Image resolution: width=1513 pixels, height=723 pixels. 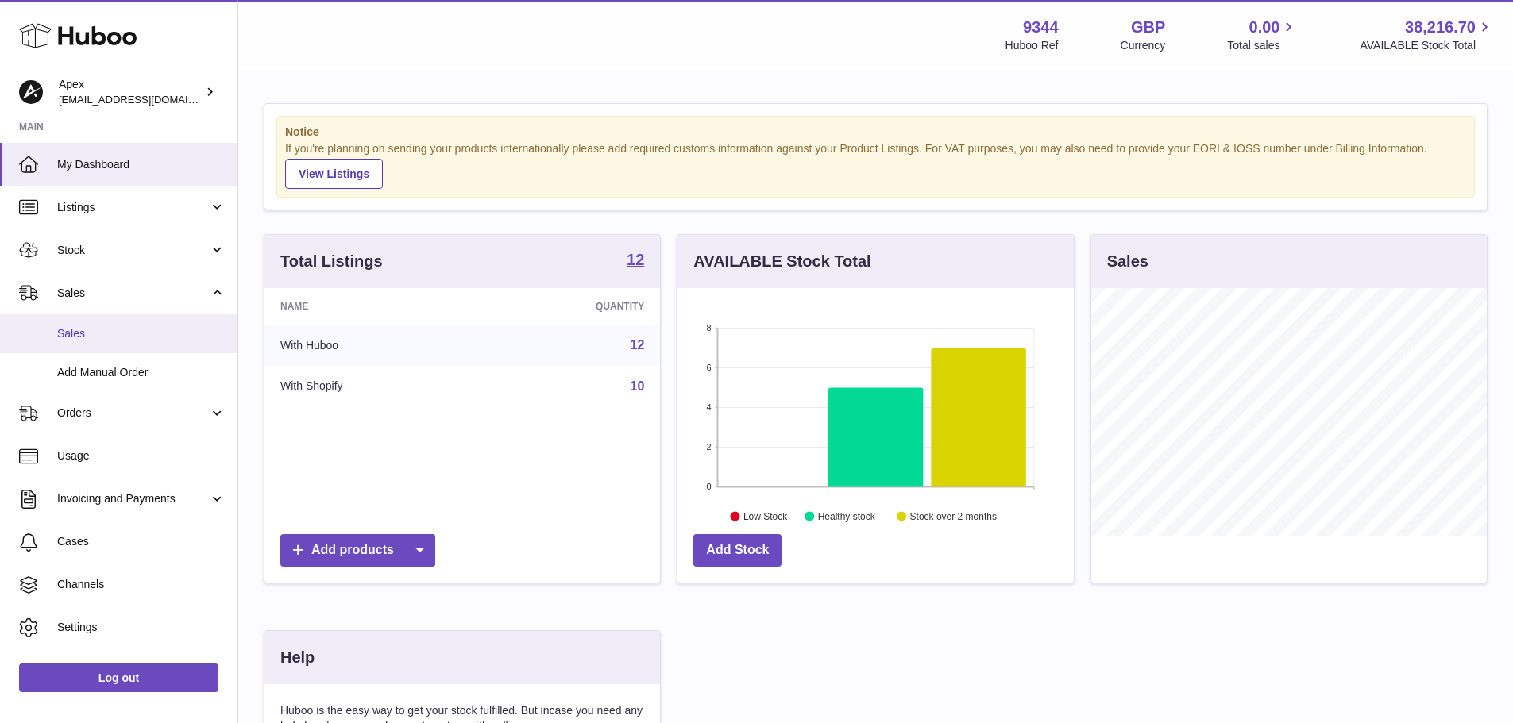 I want to click on text: 6, so click(x=709, y=368).